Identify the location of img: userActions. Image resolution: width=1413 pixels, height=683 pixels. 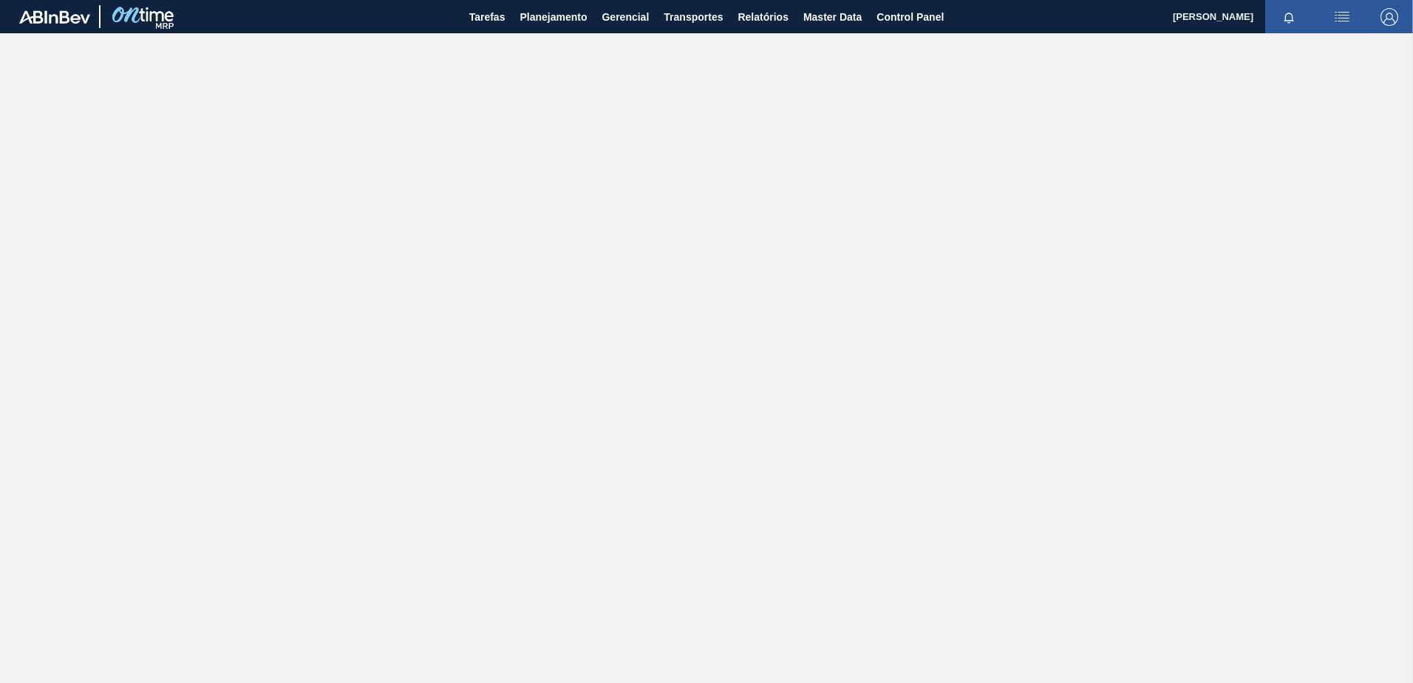
(1342, 17).